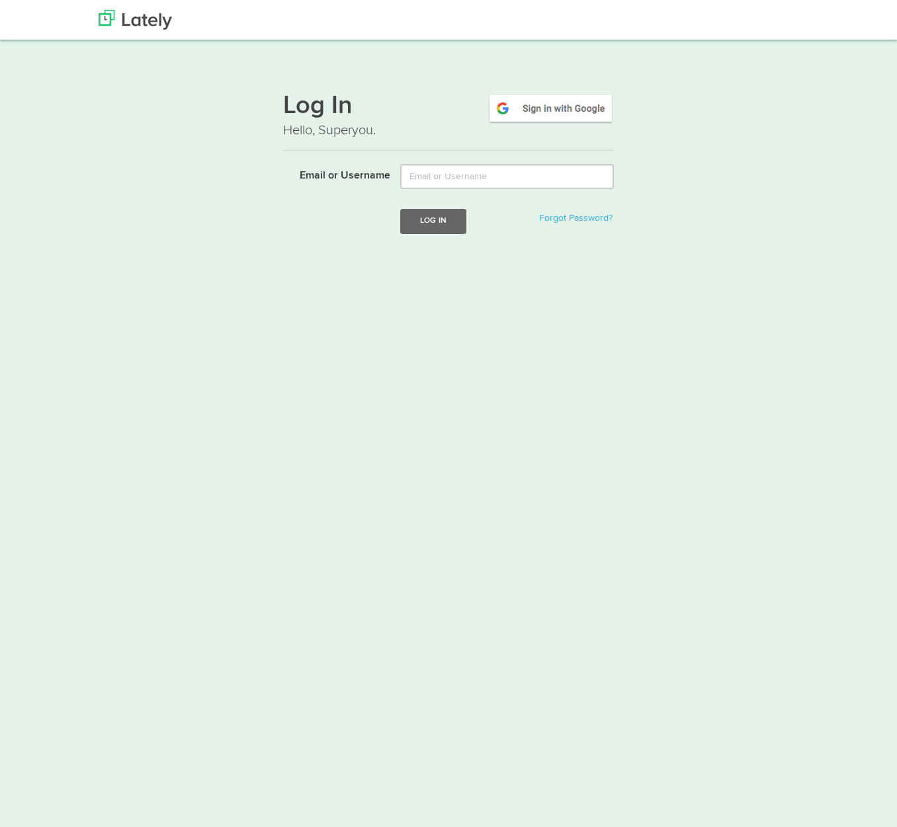  What do you see at coordinates (507, 177) in the screenshot?
I see `input: Email or Username` at bounding box center [507, 177].